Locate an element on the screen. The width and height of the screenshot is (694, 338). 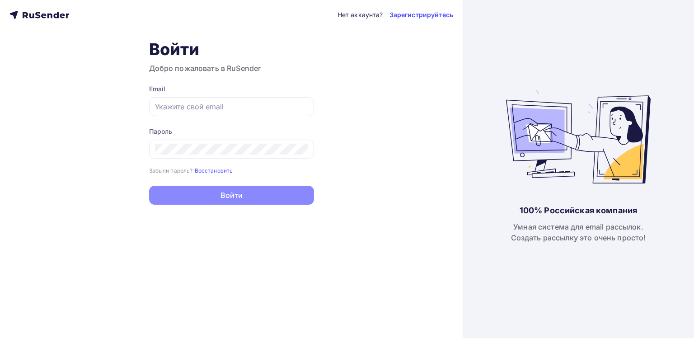
div: Email is located at coordinates (231, 89).